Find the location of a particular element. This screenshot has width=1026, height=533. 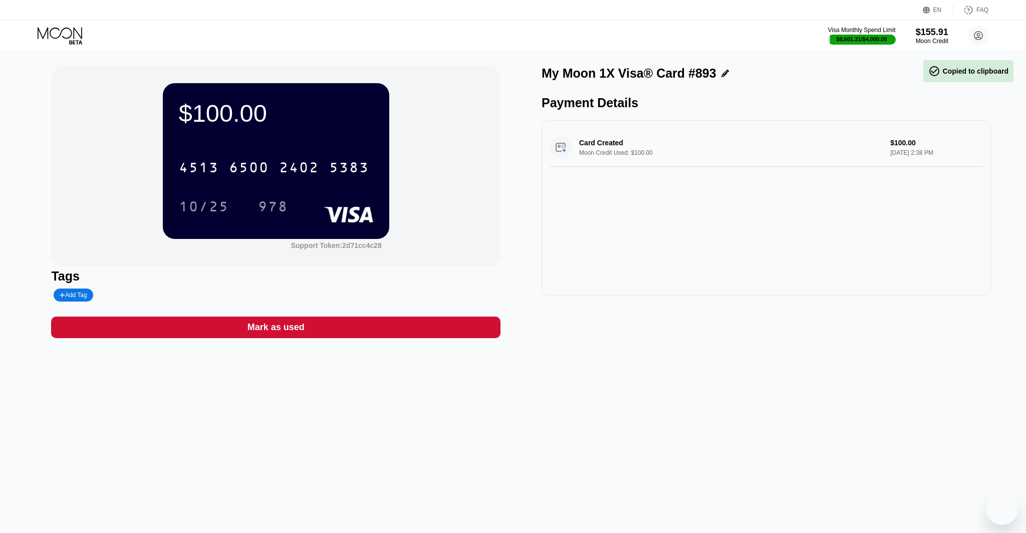

div: Moon Credit is located at coordinates (932, 41).